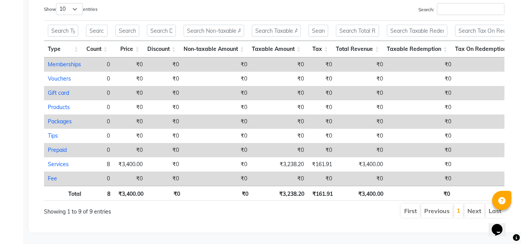  Describe the element at coordinates (161, 30) in the screenshot. I see `input: Search Discount` at that location.